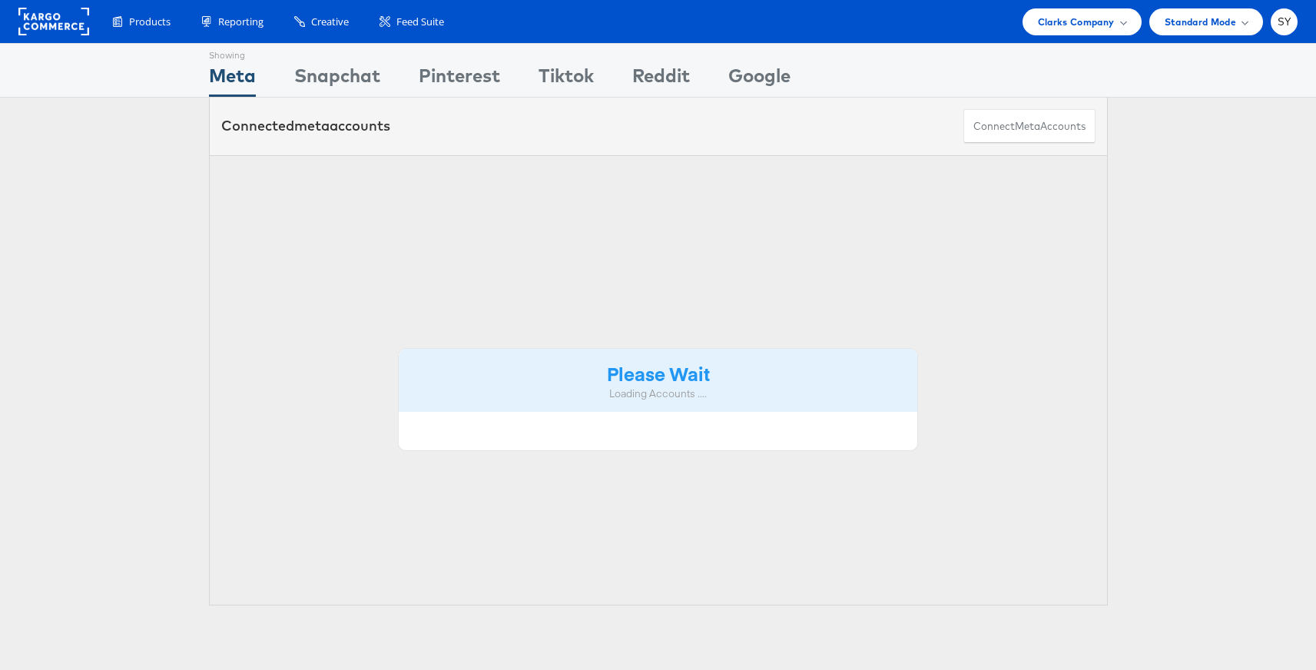  Describe the element at coordinates (232, 79) in the screenshot. I see `div: Meta` at that location.